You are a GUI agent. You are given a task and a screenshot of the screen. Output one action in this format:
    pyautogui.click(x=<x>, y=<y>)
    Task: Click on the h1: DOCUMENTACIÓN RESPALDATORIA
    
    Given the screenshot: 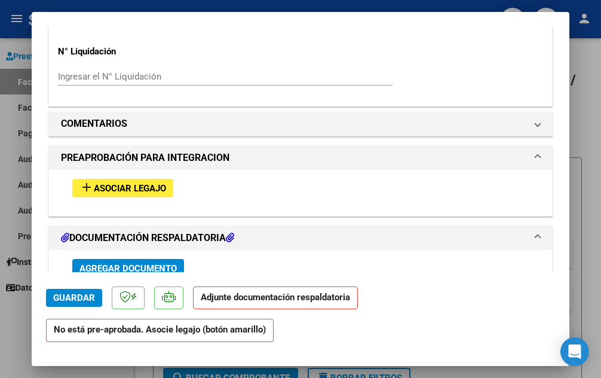 What is the action you would take?
    pyautogui.click(x=148, y=238)
    